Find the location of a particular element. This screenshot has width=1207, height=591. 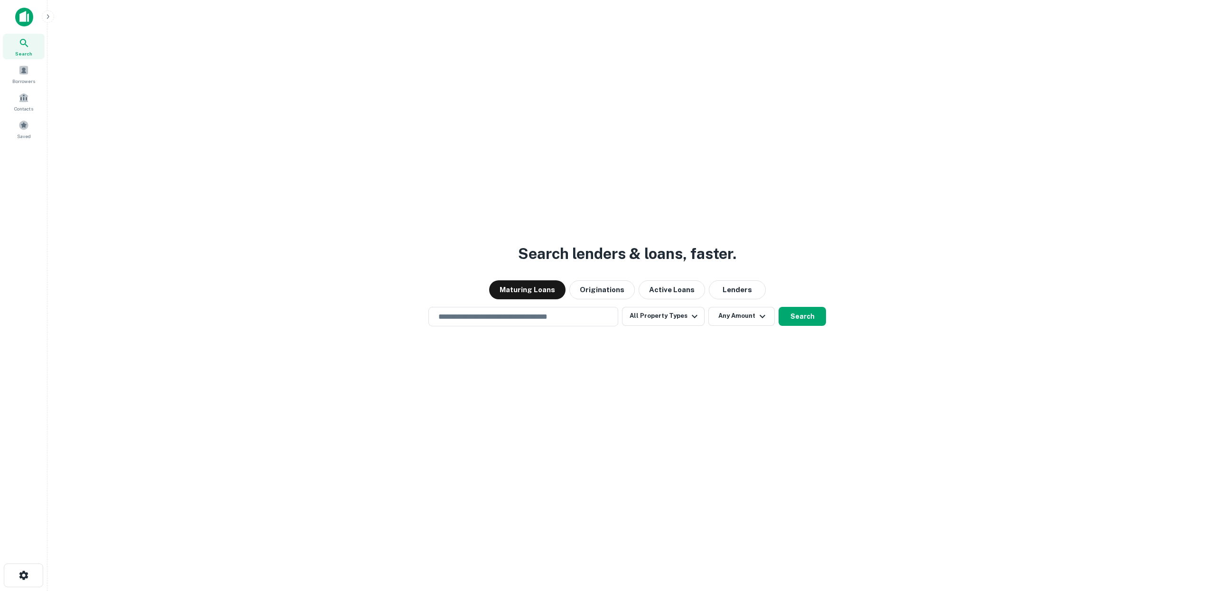

button: Active Loans is located at coordinates (672, 290).